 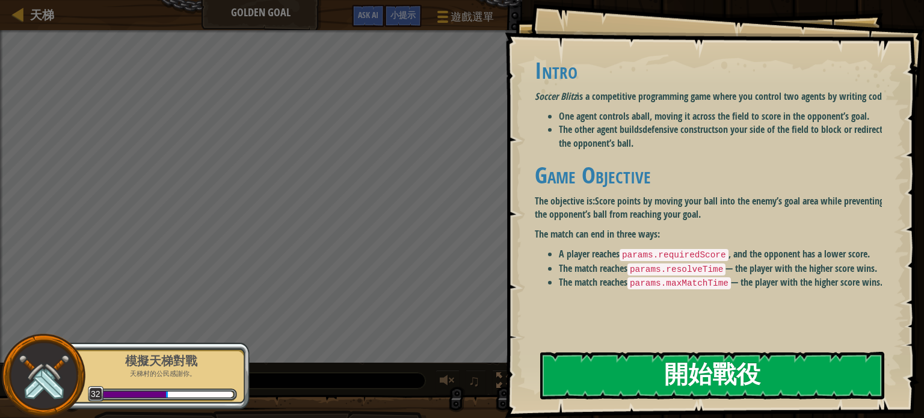 I want to click on strong: defensive constructs, so click(x=681, y=129).